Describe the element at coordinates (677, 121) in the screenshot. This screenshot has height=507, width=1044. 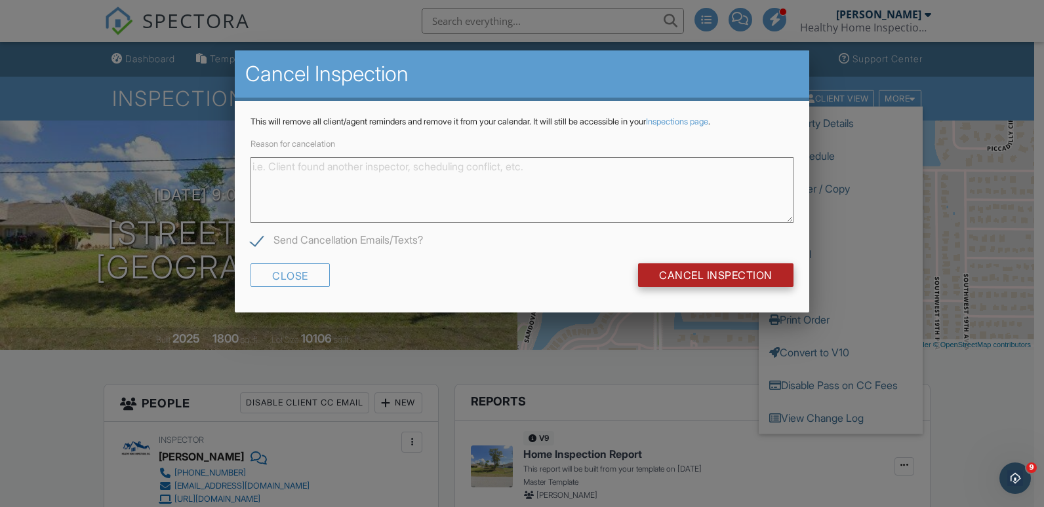
I see `a: Inspections page` at that location.